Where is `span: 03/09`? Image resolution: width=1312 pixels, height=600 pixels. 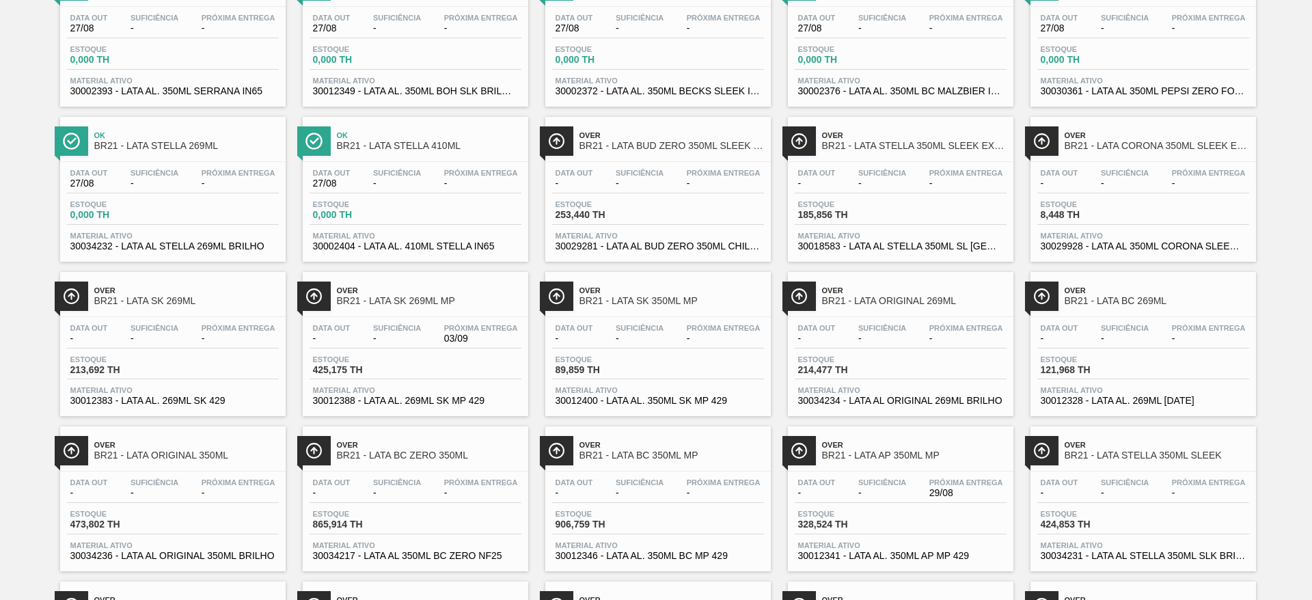
span: 03/09 is located at coordinates (481, 338).